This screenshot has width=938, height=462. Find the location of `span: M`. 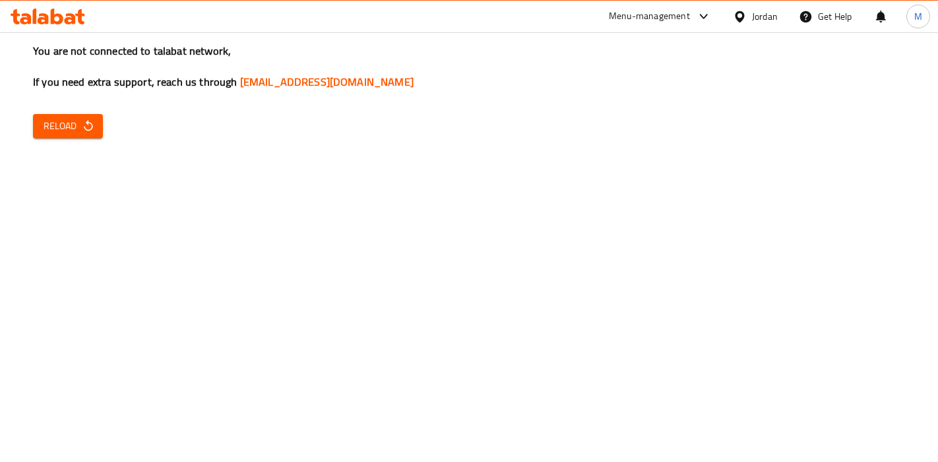

span: M is located at coordinates (918, 16).